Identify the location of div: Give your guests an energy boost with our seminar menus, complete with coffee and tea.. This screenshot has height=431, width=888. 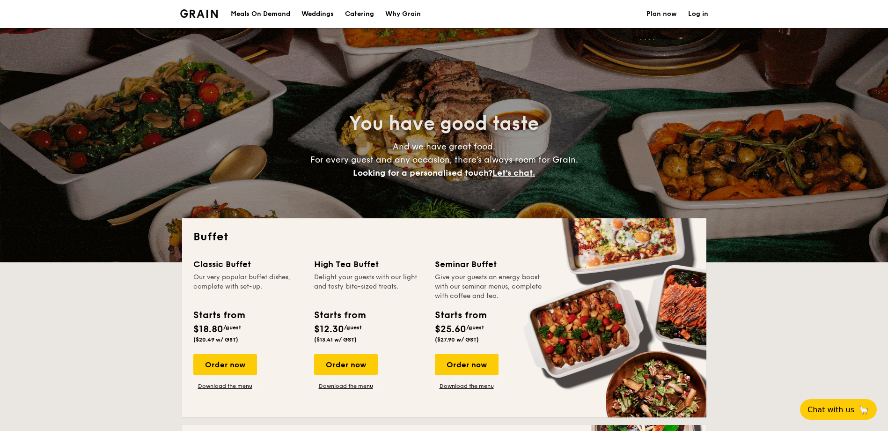
(490, 286).